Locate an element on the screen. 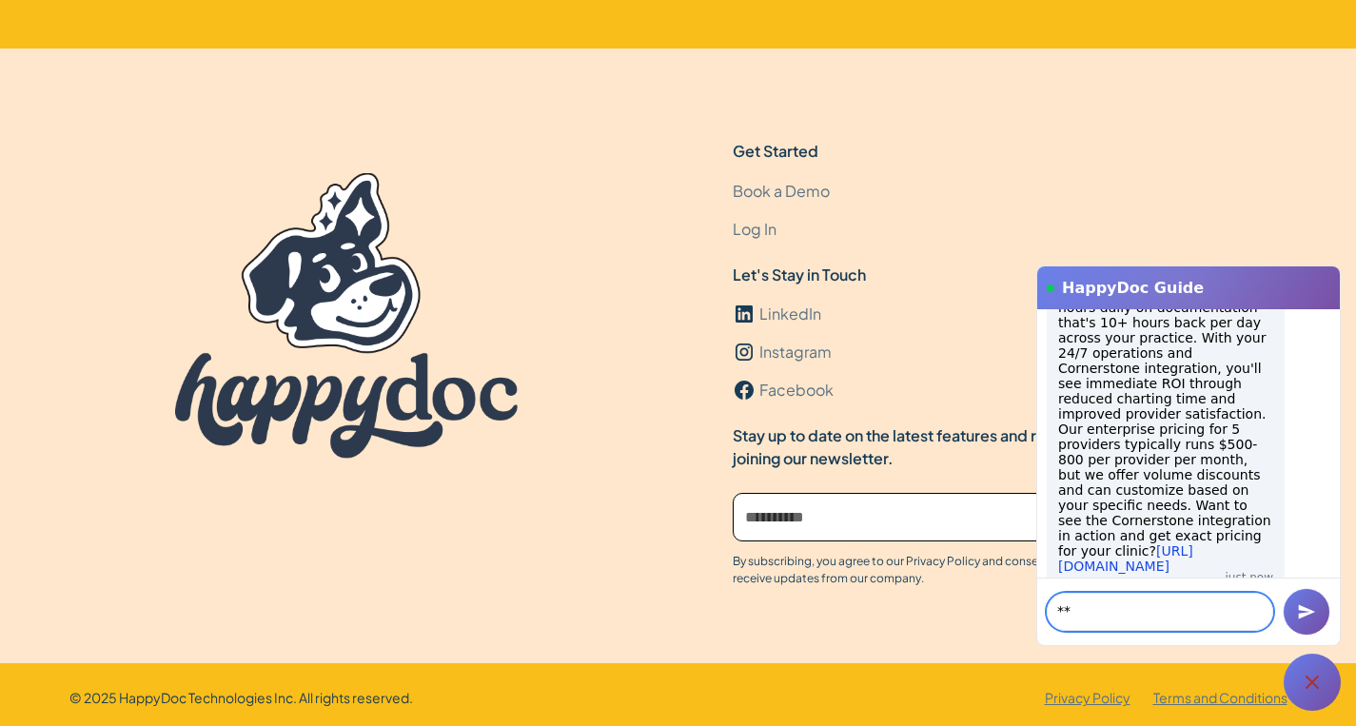 This screenshot has height=726, width=1356. a: Book a Demo is located at coordinates (781, 191).